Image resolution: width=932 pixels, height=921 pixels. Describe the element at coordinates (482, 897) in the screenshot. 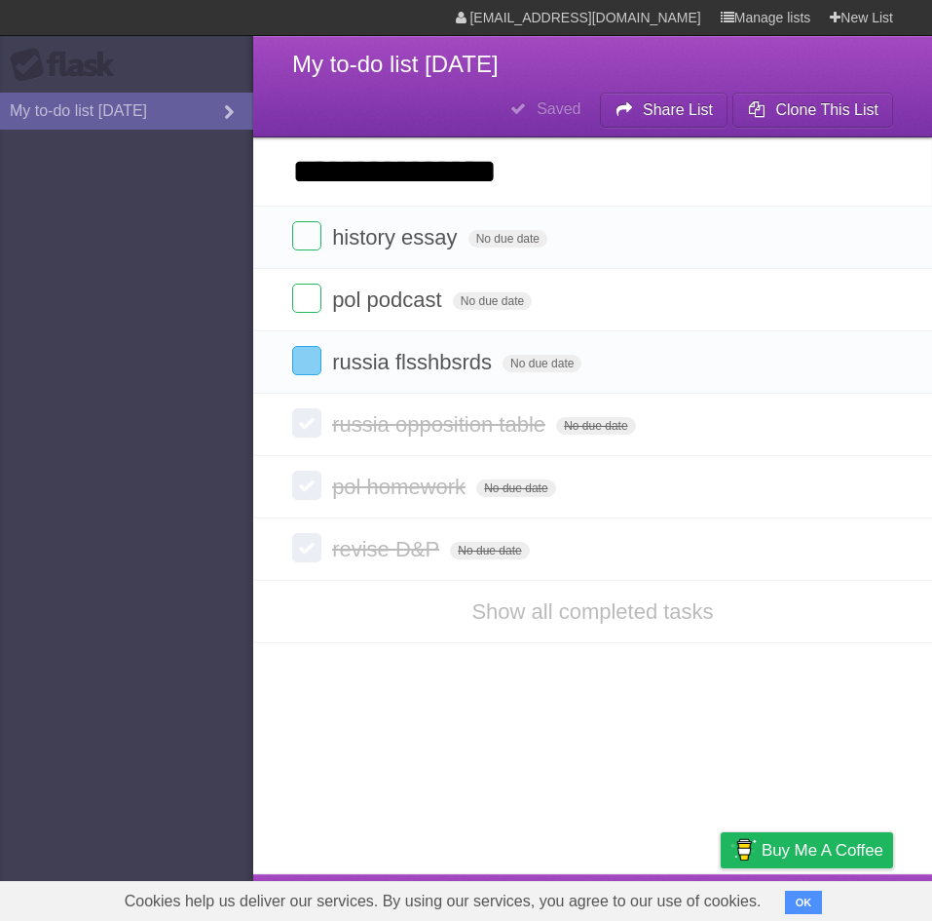

I see `a: About` at that location.